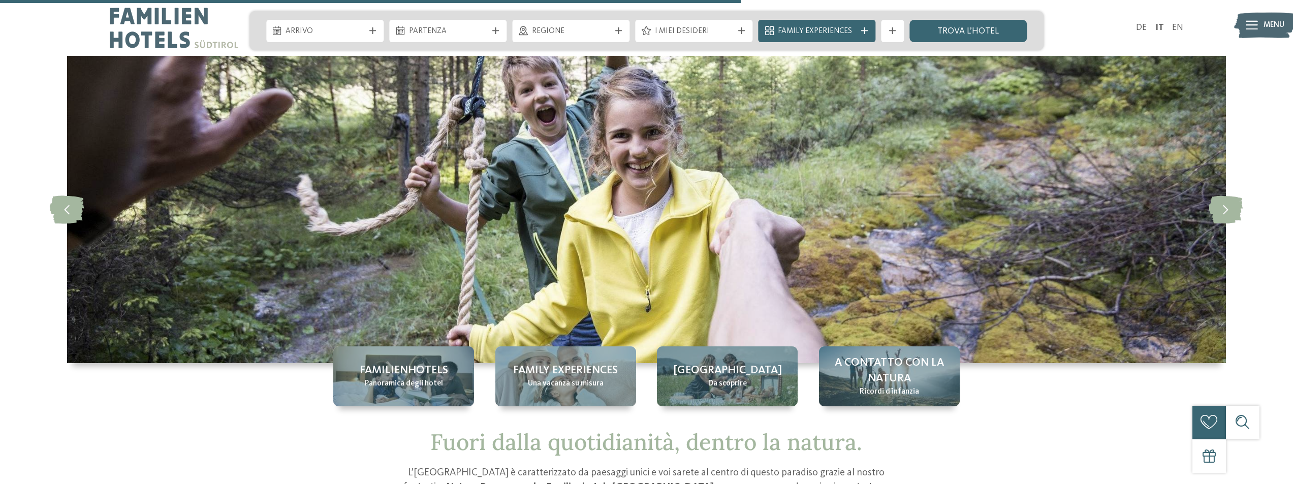 The image size is (1293, 484). What do you see at coordinates (1141, 27) in the screenshot?
I see `a: DE` at bounding box center [1141, 27].